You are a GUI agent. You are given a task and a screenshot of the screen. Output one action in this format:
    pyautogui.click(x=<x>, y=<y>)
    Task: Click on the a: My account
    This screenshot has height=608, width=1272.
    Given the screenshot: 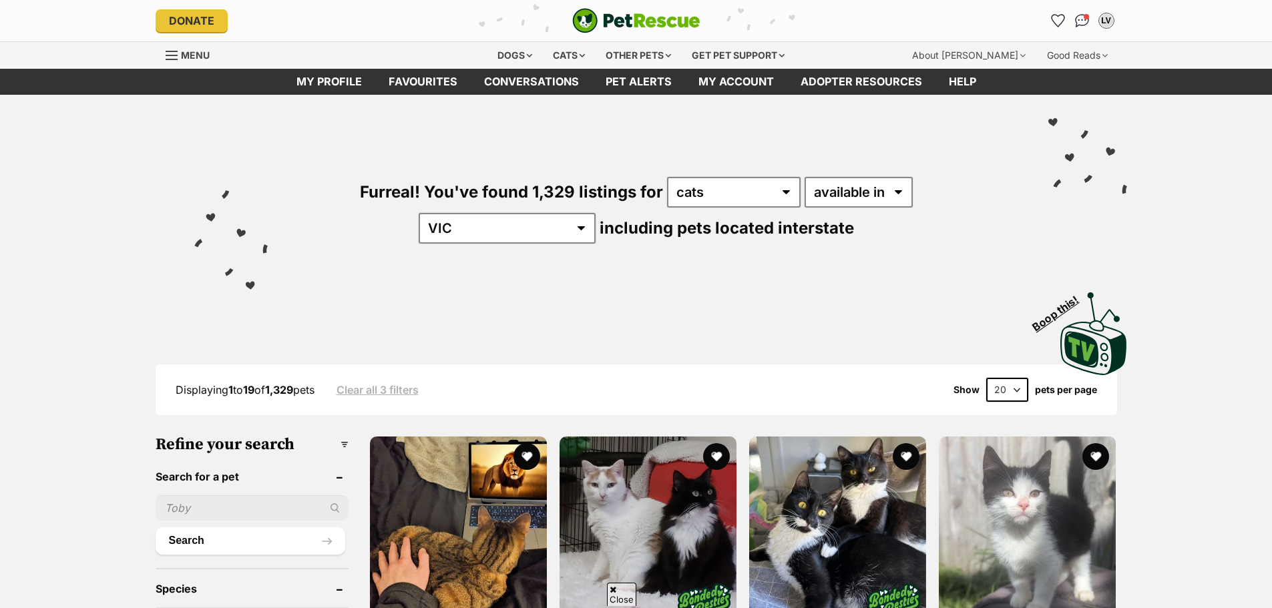 What is the action you would take?
    pyautogui.click(x=736, y=81)
    